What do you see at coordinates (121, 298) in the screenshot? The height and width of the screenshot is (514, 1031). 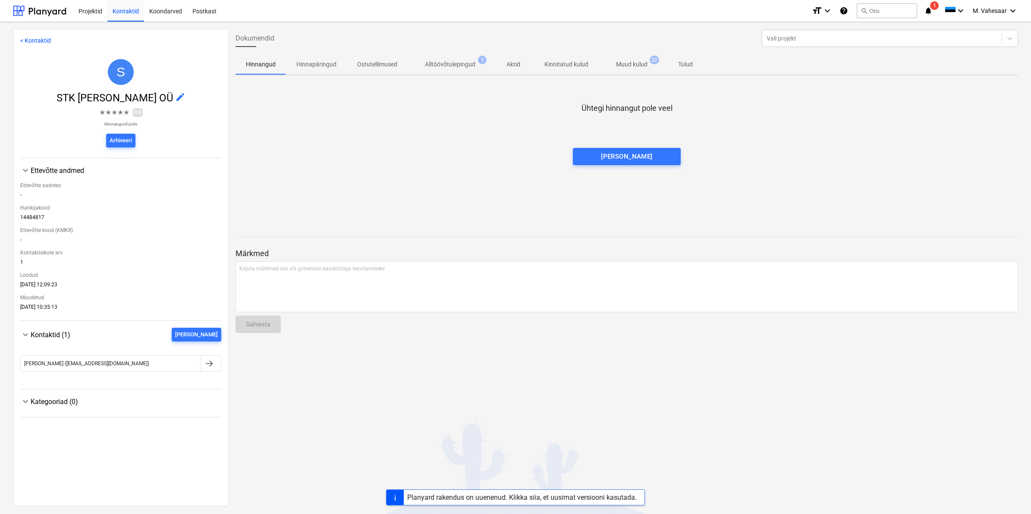 I see `div: Muudetud` at bounding box center [121, 298].